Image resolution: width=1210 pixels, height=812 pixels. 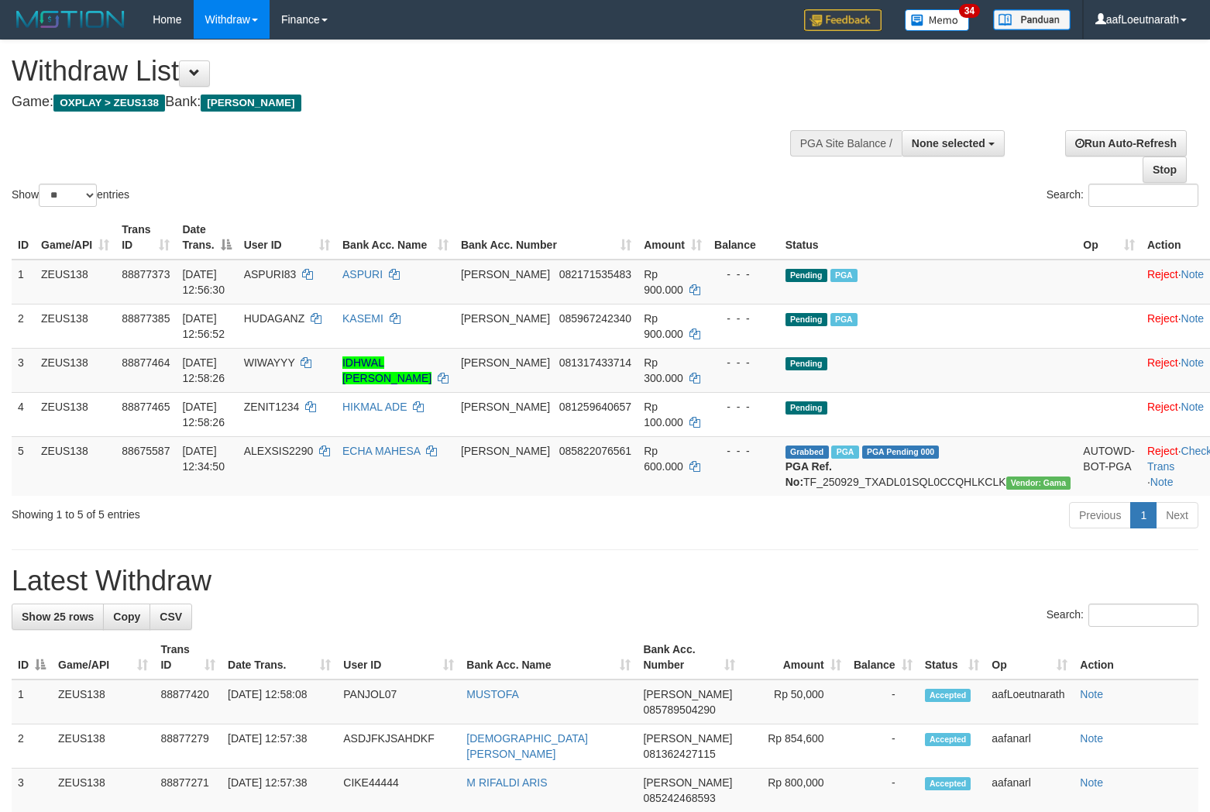 I want to click on span: Accepted, so click(x=948, y=695).